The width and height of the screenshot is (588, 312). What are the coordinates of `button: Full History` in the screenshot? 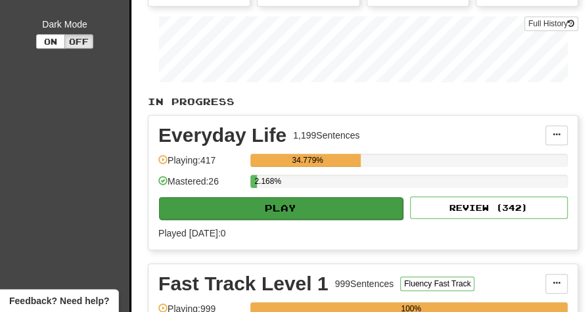 It's located at (552, 24).